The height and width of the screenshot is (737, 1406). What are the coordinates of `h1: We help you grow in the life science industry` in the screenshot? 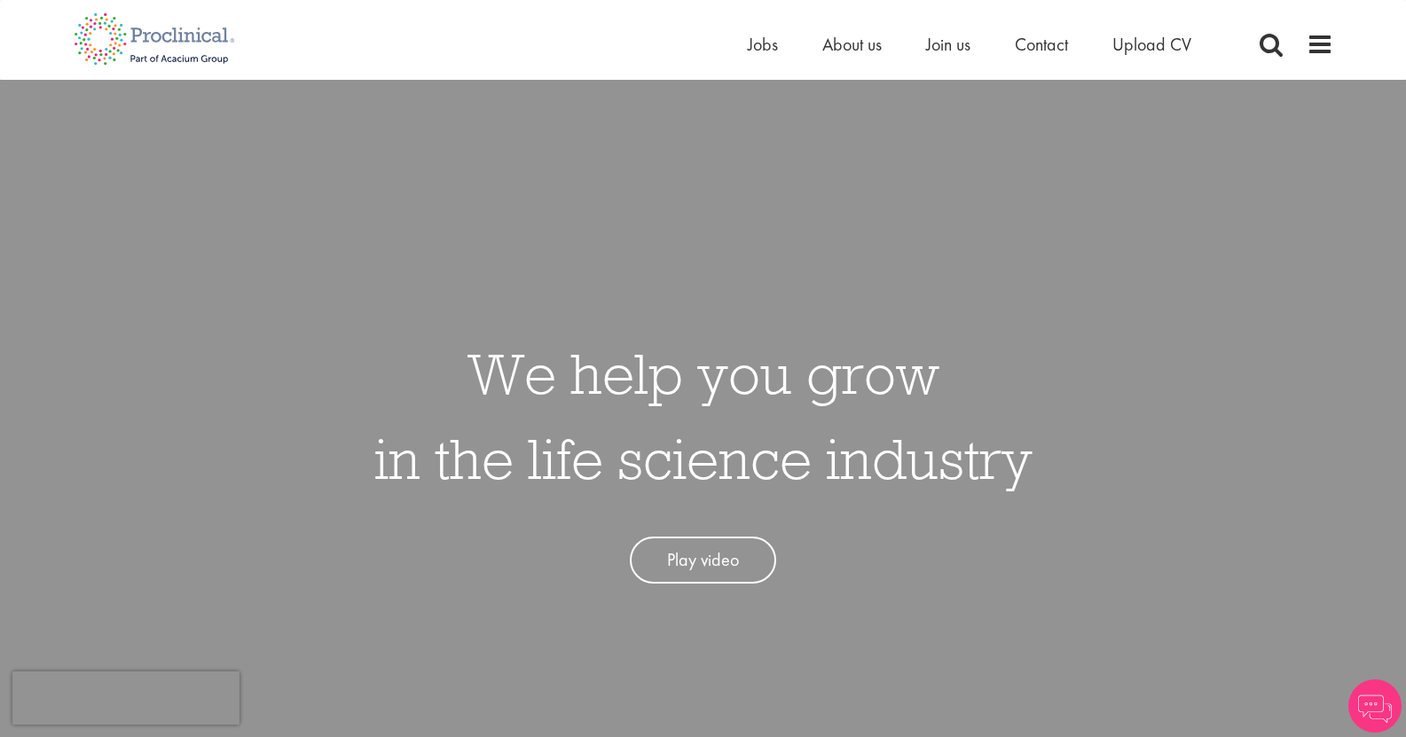 It's located at (703, 416).